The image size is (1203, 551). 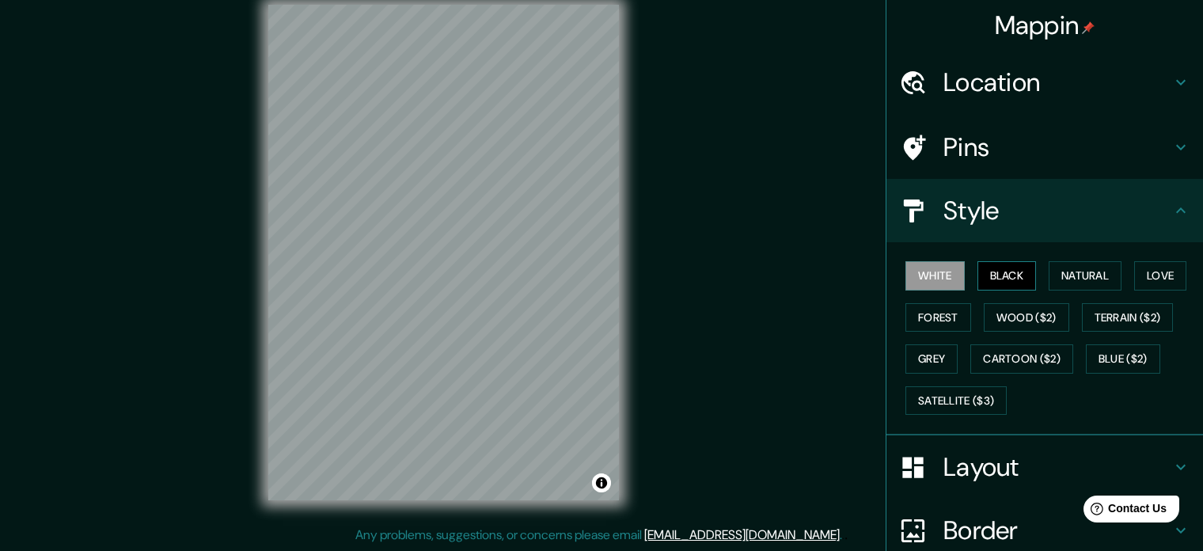 I want to click on button: Terrain ($2), so click(x=1128, y=317).